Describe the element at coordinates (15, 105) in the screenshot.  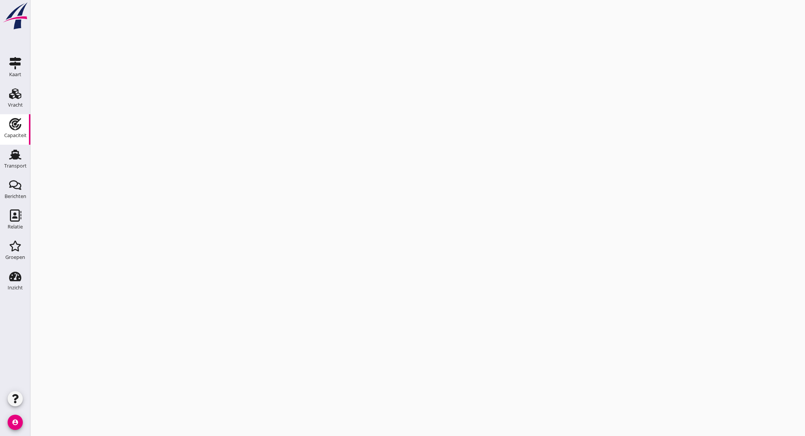
I see `div: Vracht` at that location.